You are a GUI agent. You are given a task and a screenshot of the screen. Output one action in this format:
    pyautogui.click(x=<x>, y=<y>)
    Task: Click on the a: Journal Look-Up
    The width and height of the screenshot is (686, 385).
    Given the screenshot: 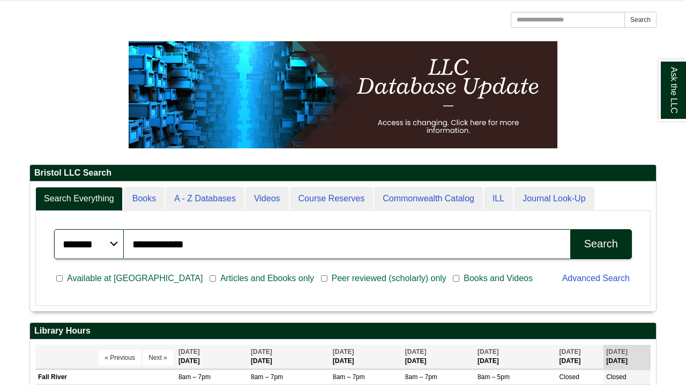 What is the action you would take?
    pyautogui.click(x=554, y=199)
    